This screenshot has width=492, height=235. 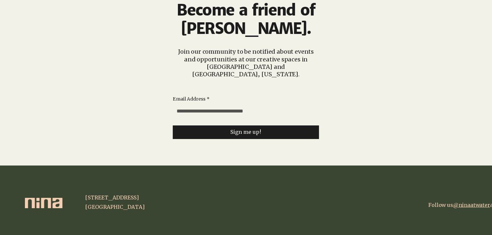 I want to click on label: Email Address, so click(x=191, y=99).